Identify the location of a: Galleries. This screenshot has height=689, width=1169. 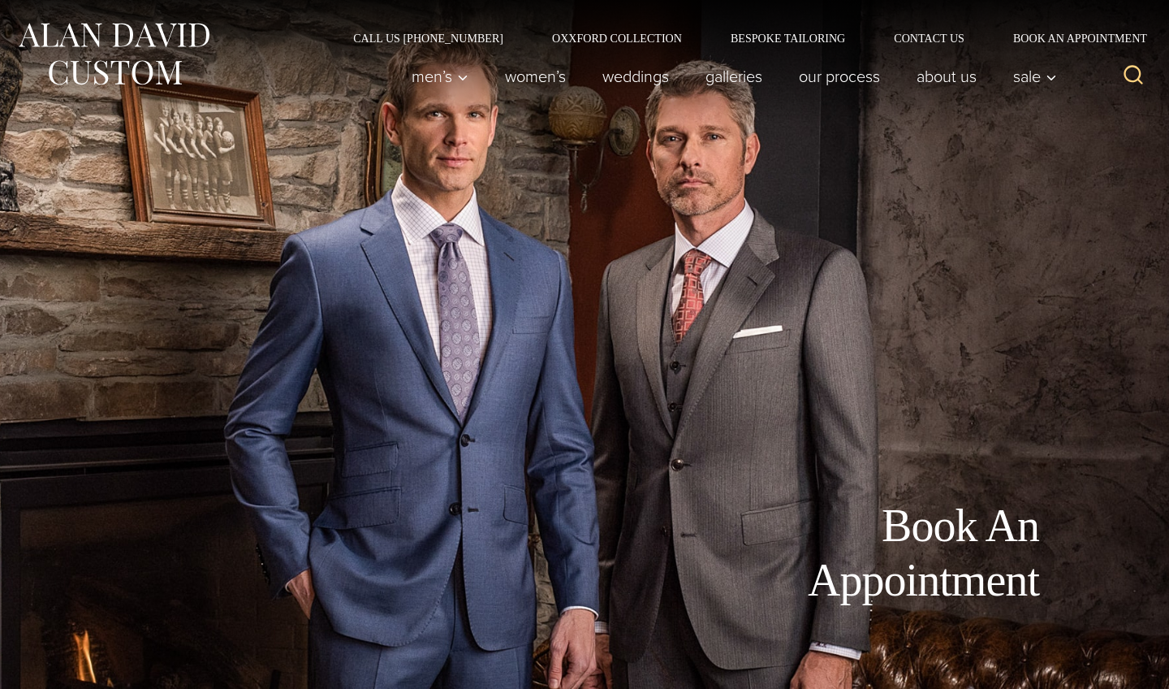
(734, 76).